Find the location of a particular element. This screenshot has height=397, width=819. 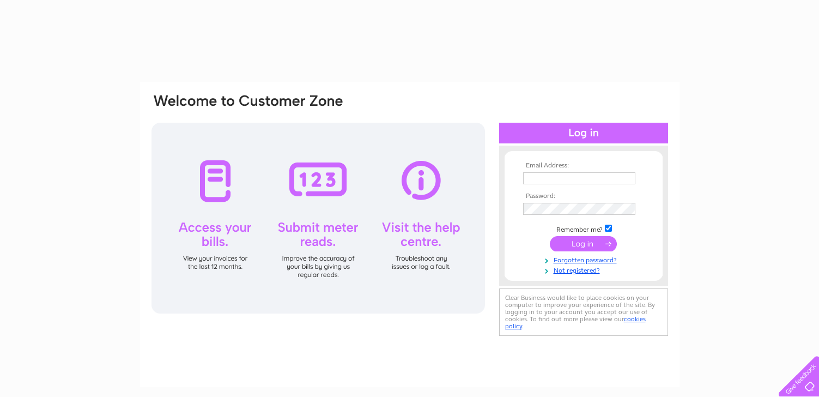

input: Submit is located at coordinates (583, 243).